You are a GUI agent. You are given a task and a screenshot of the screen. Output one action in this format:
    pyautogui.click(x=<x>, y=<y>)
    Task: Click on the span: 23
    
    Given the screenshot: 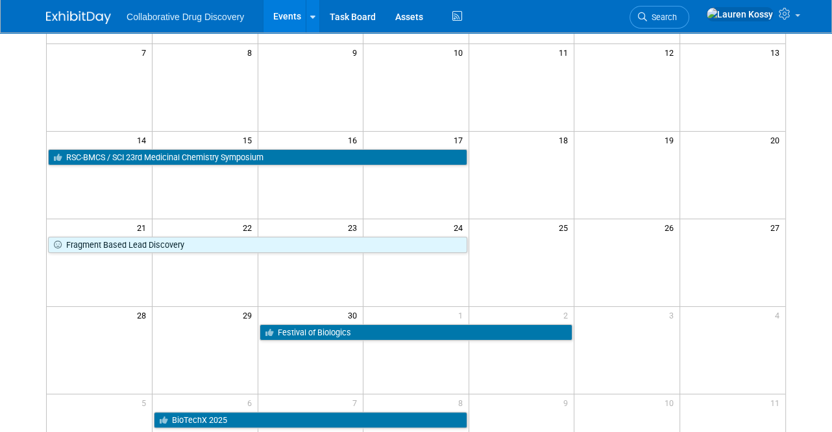 What is the action you would take?
    pyautogui.click(x=355, y=227)
    